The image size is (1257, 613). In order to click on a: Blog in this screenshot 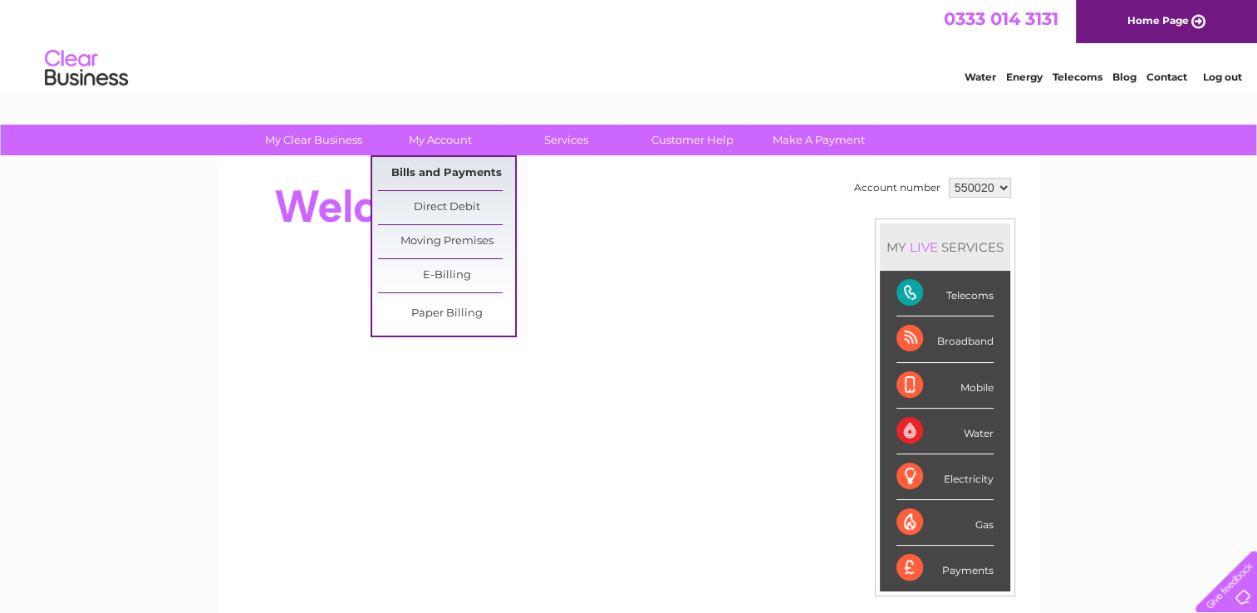, I will do `click(1124, 76)`.